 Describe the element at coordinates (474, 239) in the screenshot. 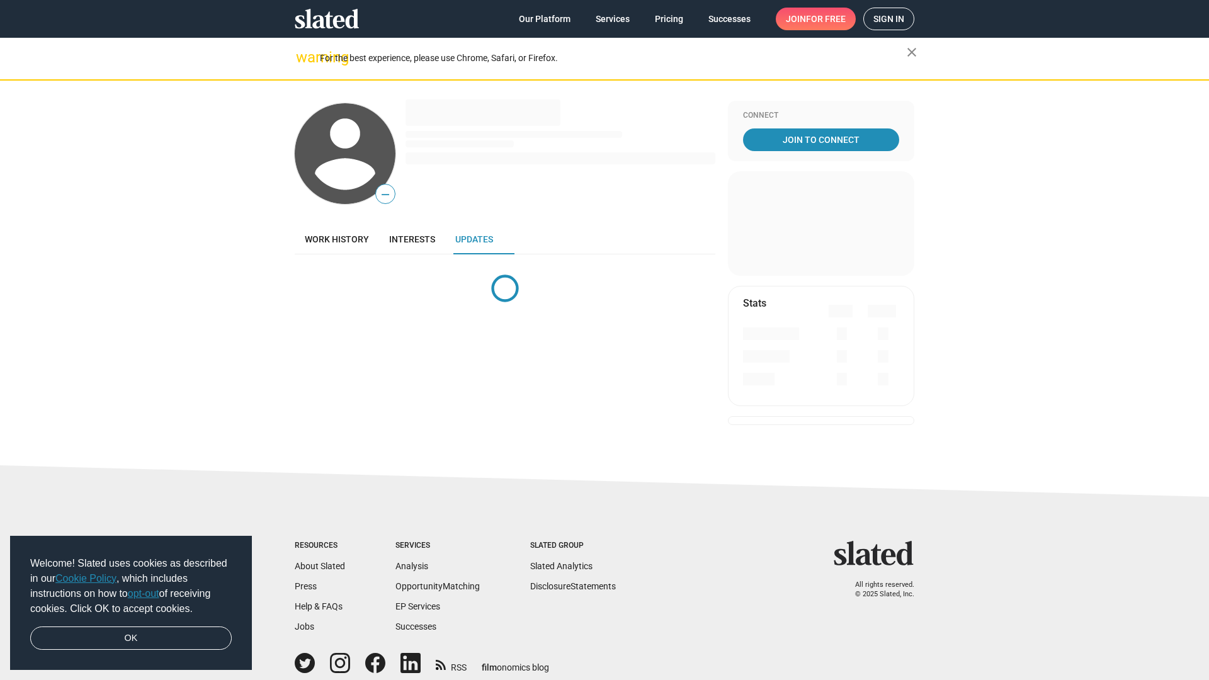

I see `span: Updates` at that location.